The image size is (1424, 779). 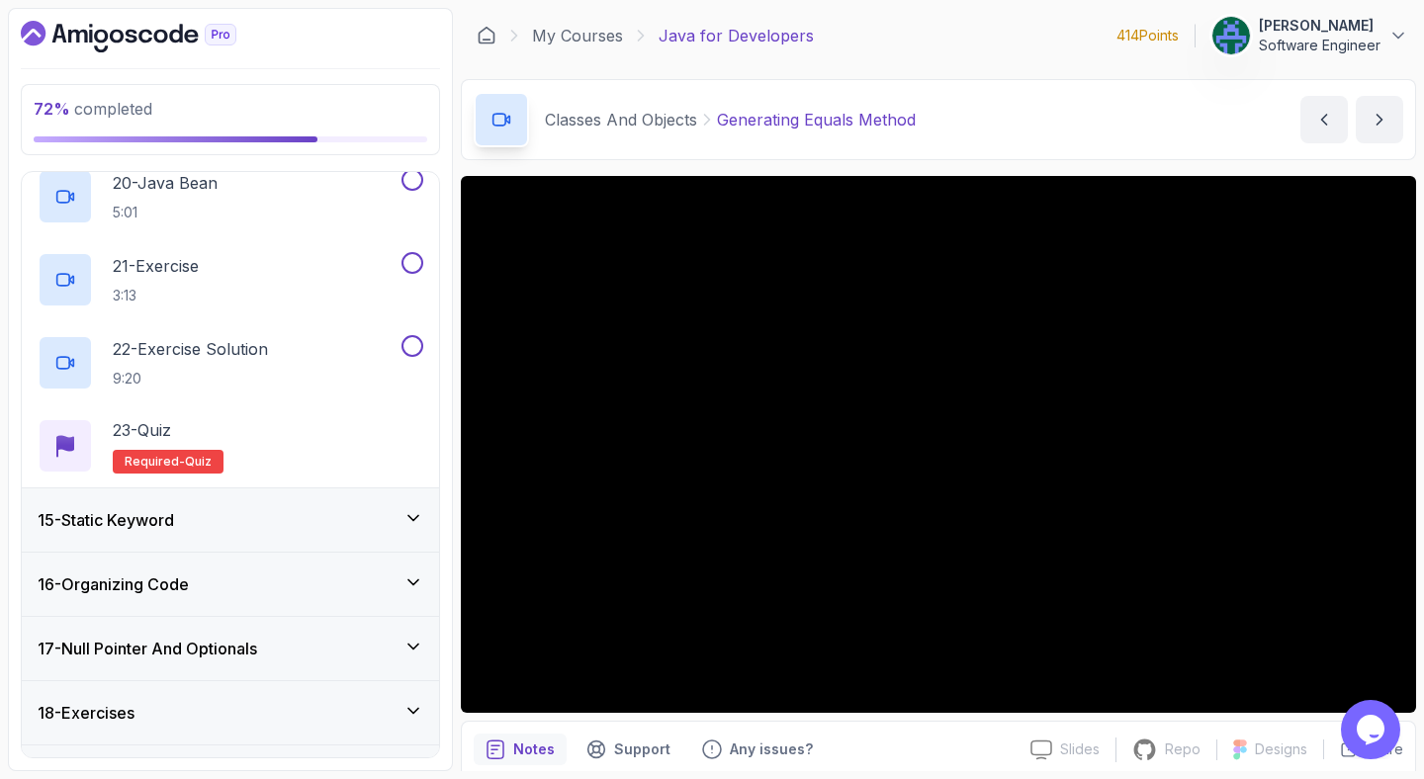 I want to click on p: 22 - Exercise Solution, so click(x=190, y=349).